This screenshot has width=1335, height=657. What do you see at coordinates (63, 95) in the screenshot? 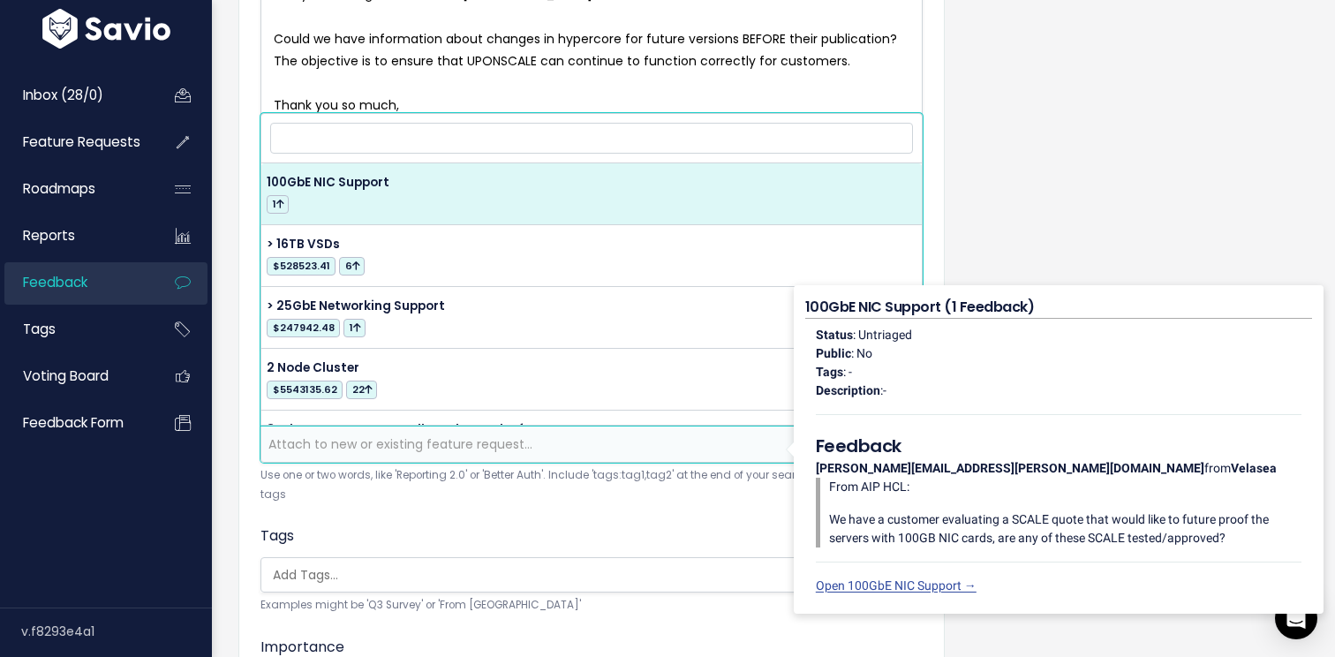
I see `span: Inbox (28/0)` at bounding box center [63, 95].